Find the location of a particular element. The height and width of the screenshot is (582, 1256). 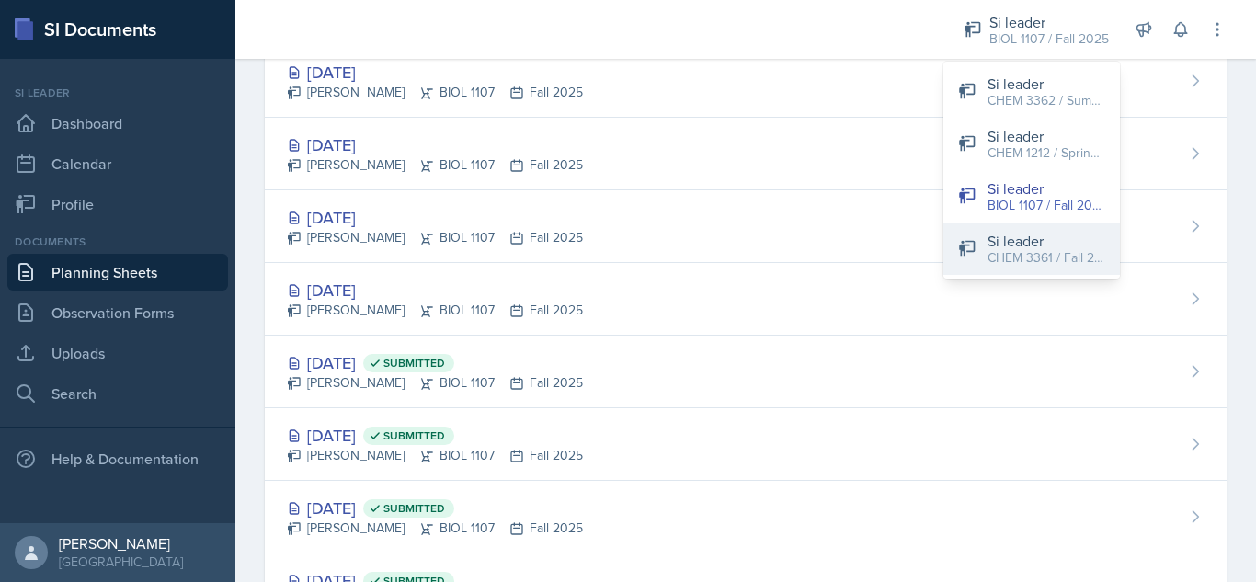

div: Help & Documentation is located at coordinates (118, 459).